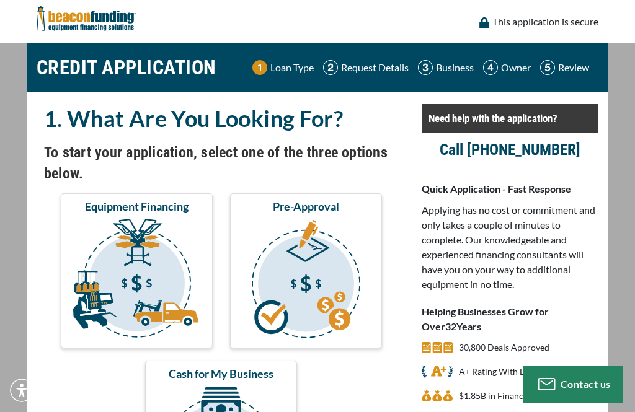  Describe the element at coordinates (306, 271) in the screenshot. I see `button: Pre-Approval` at that location.